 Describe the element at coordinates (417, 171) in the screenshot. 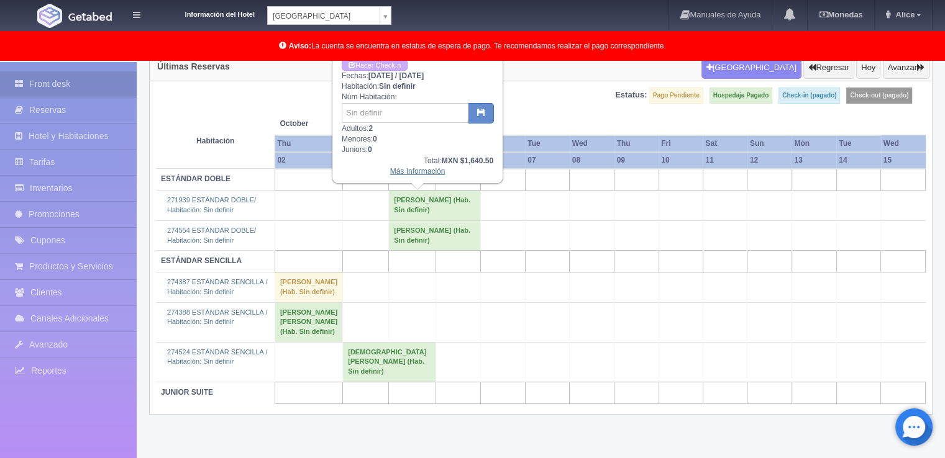

I see `a: Más Información` at that location.